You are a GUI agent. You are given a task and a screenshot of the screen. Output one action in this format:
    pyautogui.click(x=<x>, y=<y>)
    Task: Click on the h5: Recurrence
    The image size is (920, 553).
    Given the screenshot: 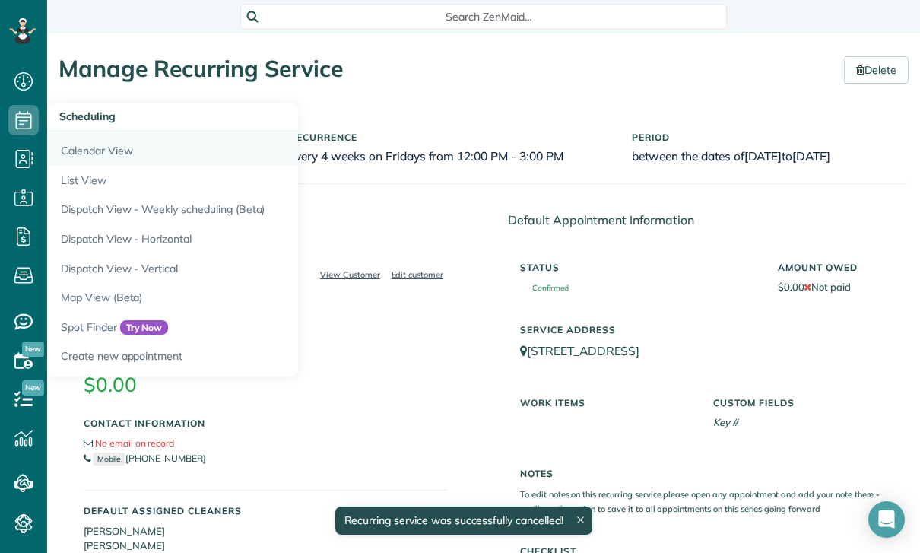 What is the action you would take?
    pyautogui.click(x=449, y=137)
    